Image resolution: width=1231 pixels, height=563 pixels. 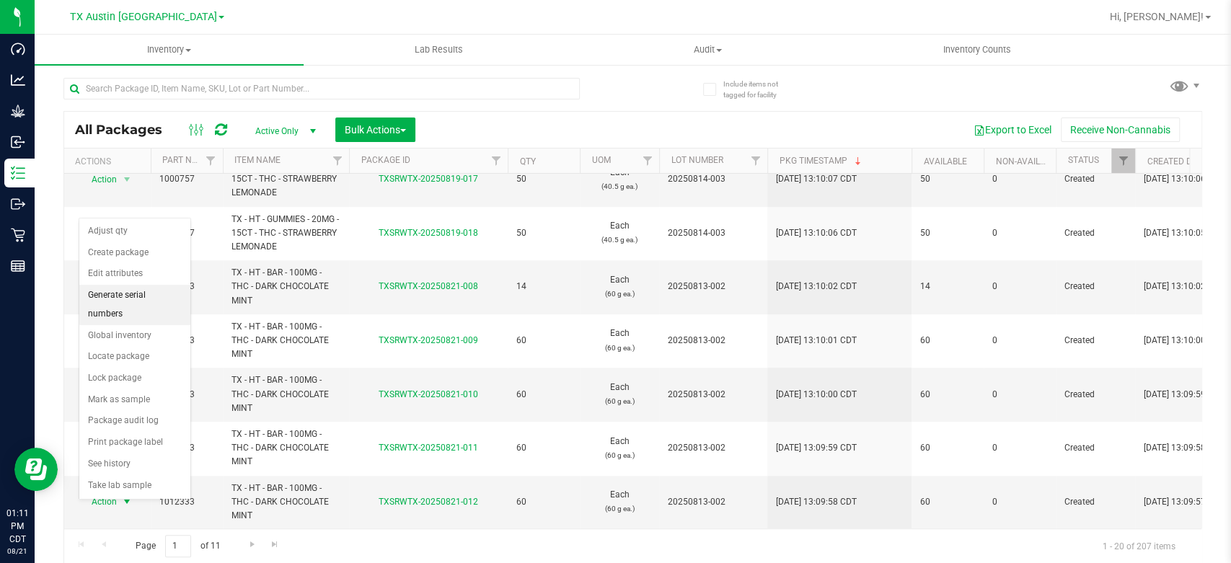 What do you see at coordinates (135, 443) in the screenshot?
I see `li: Print package label` at bounding box center [135, 443].